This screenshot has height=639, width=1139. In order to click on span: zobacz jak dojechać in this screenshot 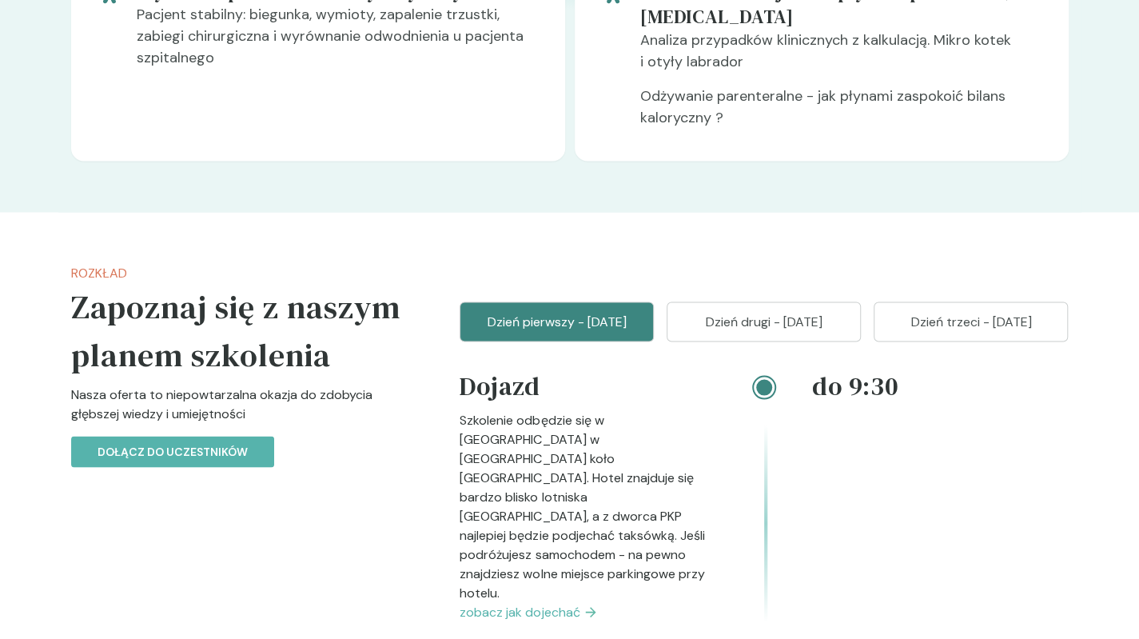, I will do `click(520, 611)`.